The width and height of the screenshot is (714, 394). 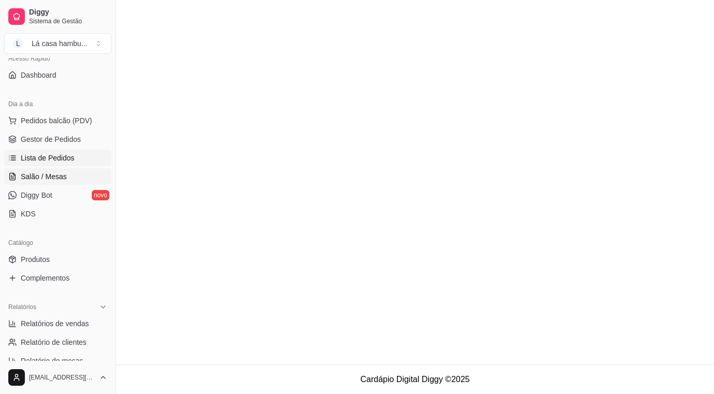 What do you see at coordinates (38, 75) in the screenshot?
I see `span: Dashboard` at bounding box center [38, 75].